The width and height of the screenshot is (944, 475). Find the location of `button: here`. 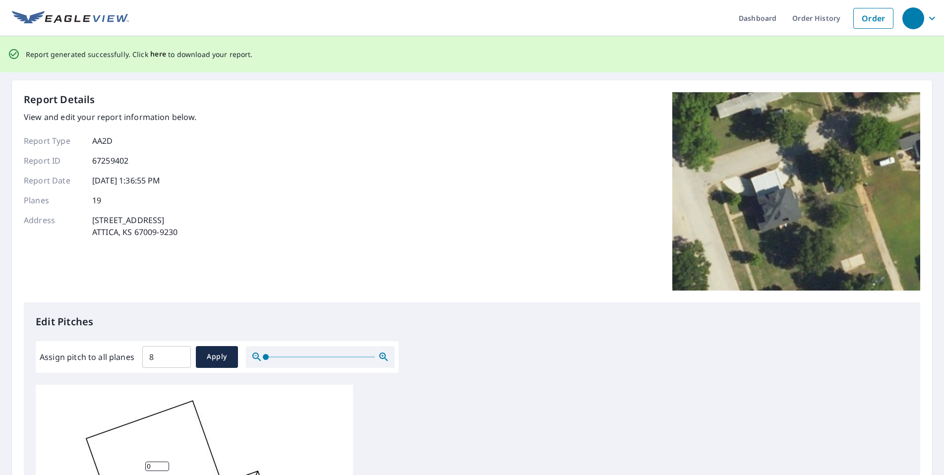

button: here is located at coordinates (158, 54).